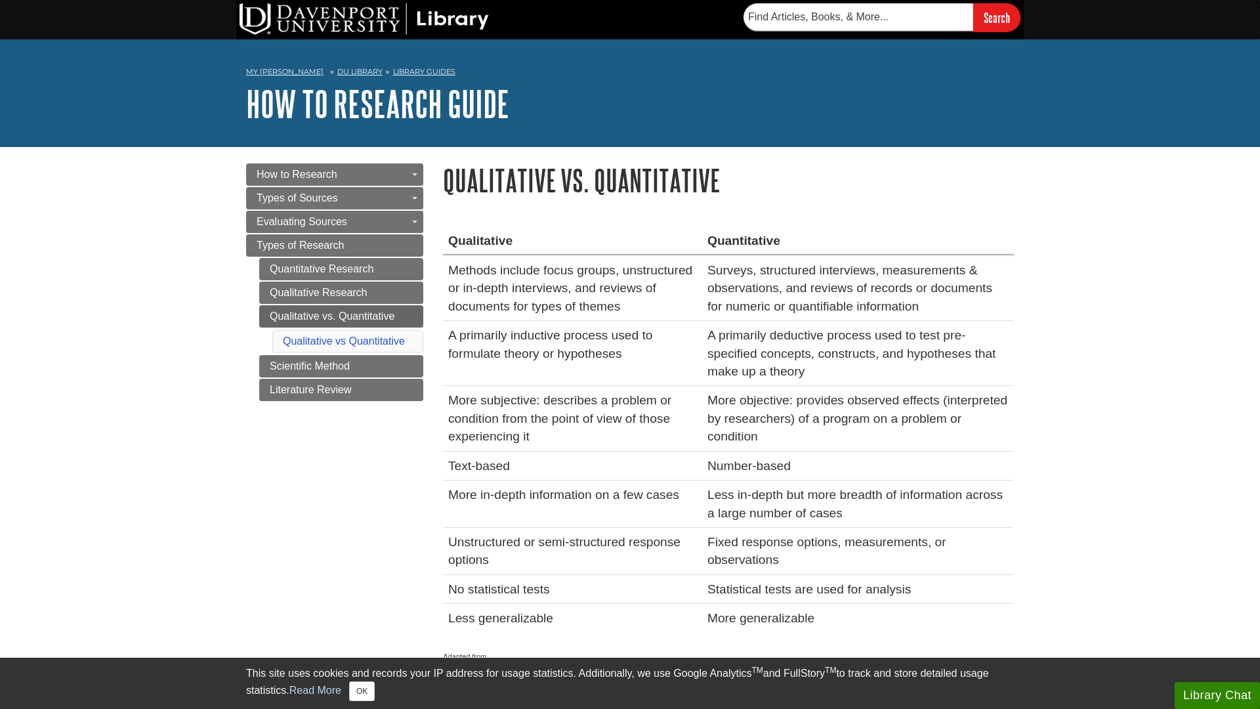  I want to click on a: Qualitative vs. Quantitative, so click(341, 316).